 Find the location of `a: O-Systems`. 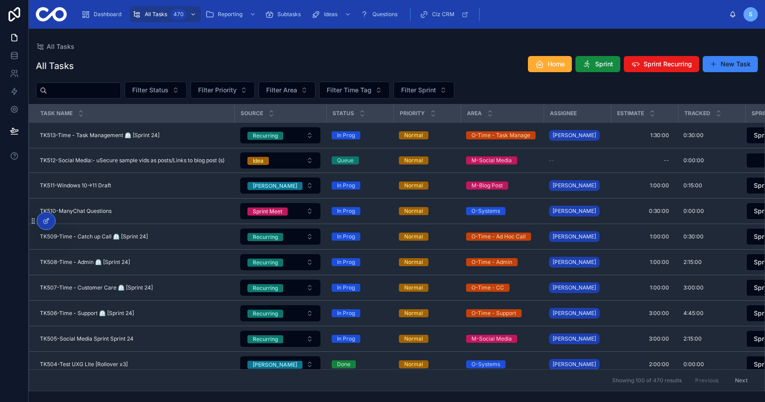

a: O-Systems is located at coordinates (502, 364).